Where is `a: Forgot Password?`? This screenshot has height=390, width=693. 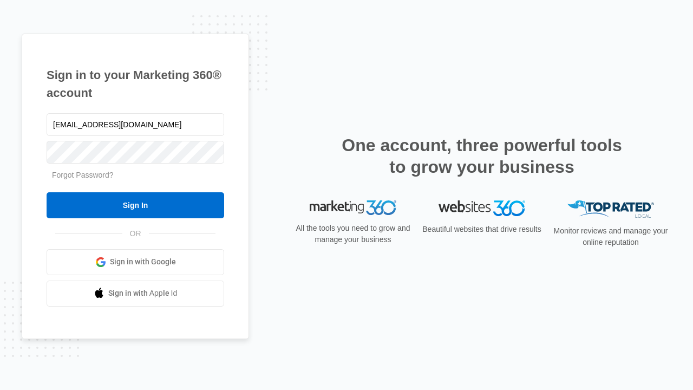
a: Forgot Password? is located at coordinates (83, 175).